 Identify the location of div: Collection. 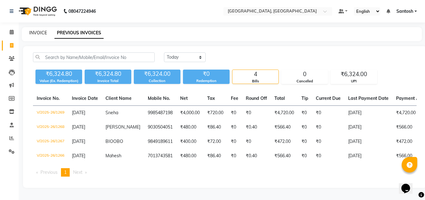
(157, 81).